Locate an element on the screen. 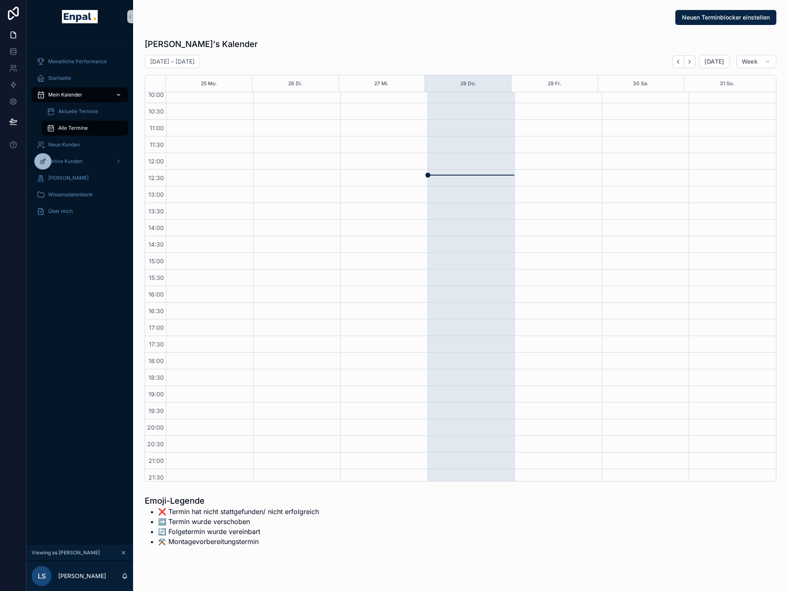 Image resolution: width=788 pixels, height=591 pixels. img: App logo is located at coordinates (79, 17).